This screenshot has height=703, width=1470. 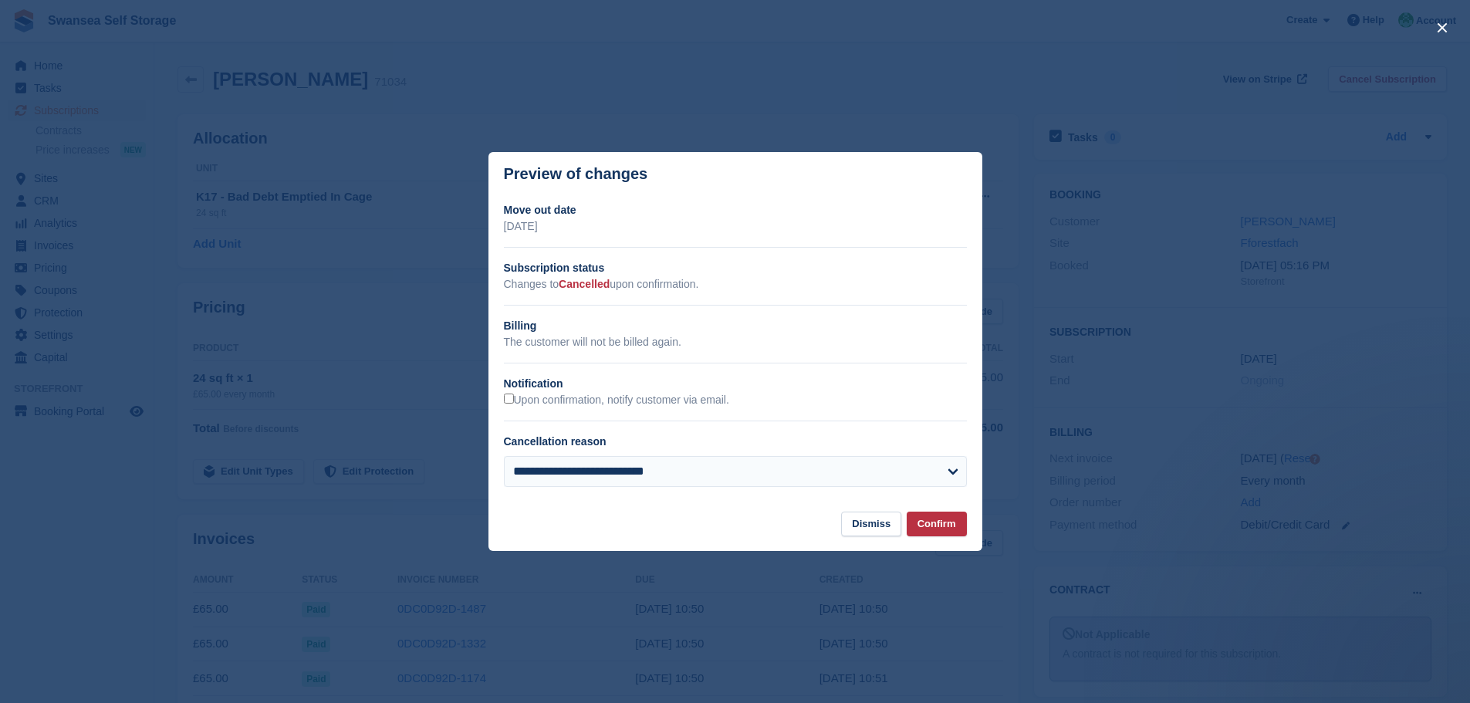 I want to click on h2: Notification, so click(x=736, y=384).